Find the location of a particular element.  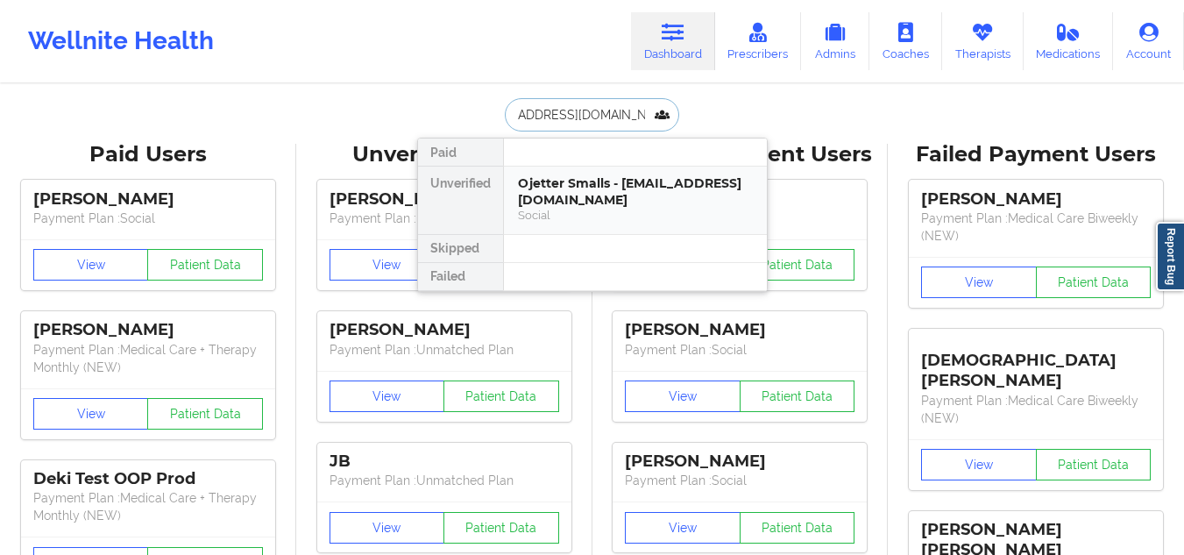

a: Therapists is located at coordinates (982, 41).